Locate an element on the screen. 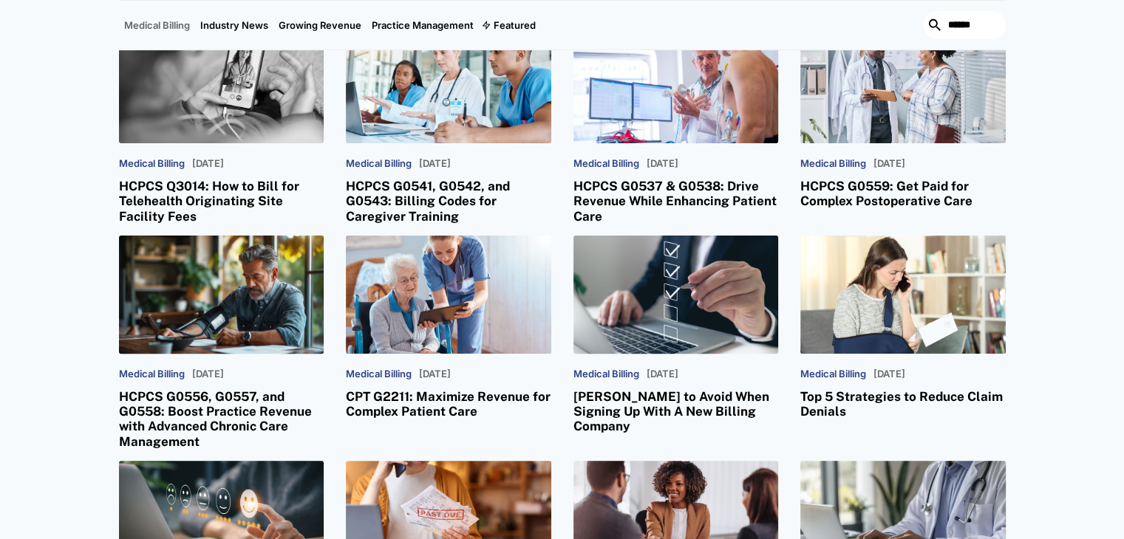 Image resolution: width=1124 pixels, height=539 pixels. h3: HCPCS G0556, G0557, and G0558: Boost Practice Revenue with Advanced Chronic Care Management is located at coordinates (222, 420).